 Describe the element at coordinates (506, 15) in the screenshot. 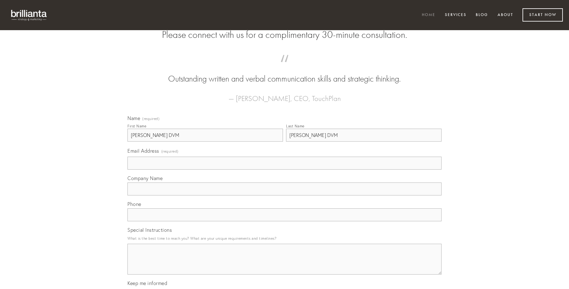

I see `a: About` at that location.